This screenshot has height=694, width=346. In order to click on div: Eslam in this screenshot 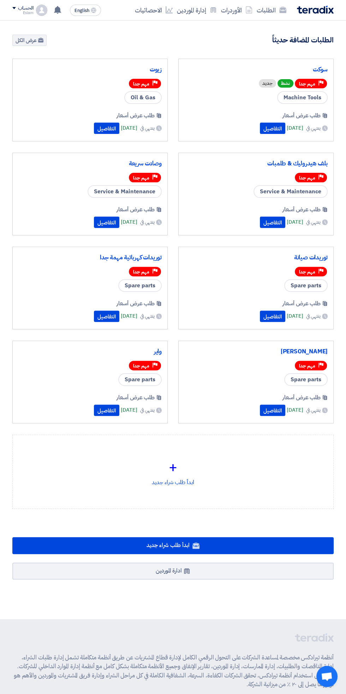, I will do `click(23, 13)`.